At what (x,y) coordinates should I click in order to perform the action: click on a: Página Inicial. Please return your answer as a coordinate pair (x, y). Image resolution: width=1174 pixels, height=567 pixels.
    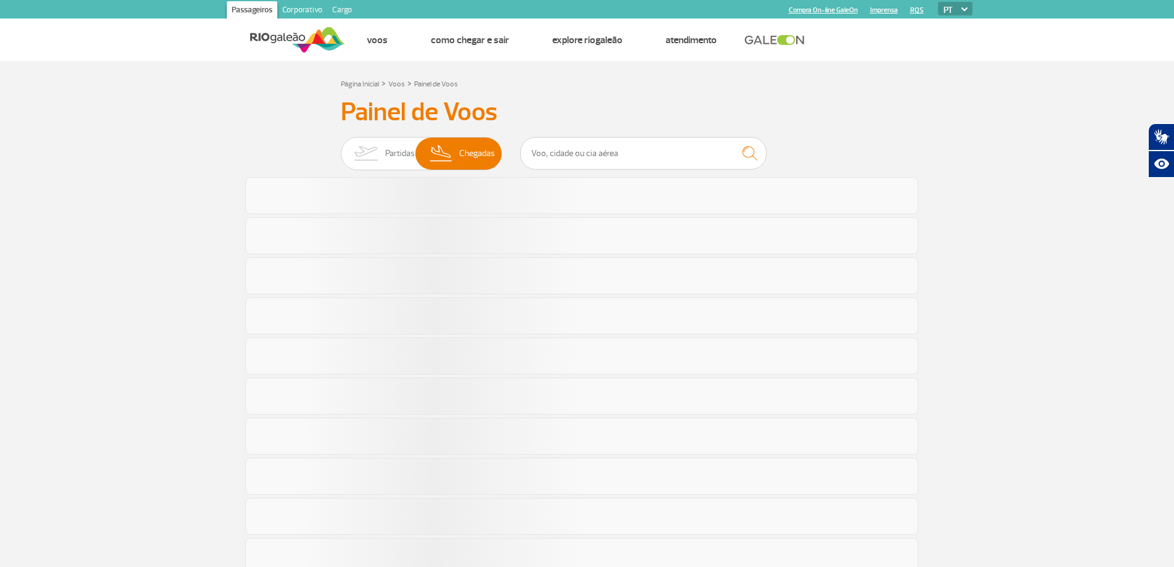
    Looking at the image, I should click on (360, 84).